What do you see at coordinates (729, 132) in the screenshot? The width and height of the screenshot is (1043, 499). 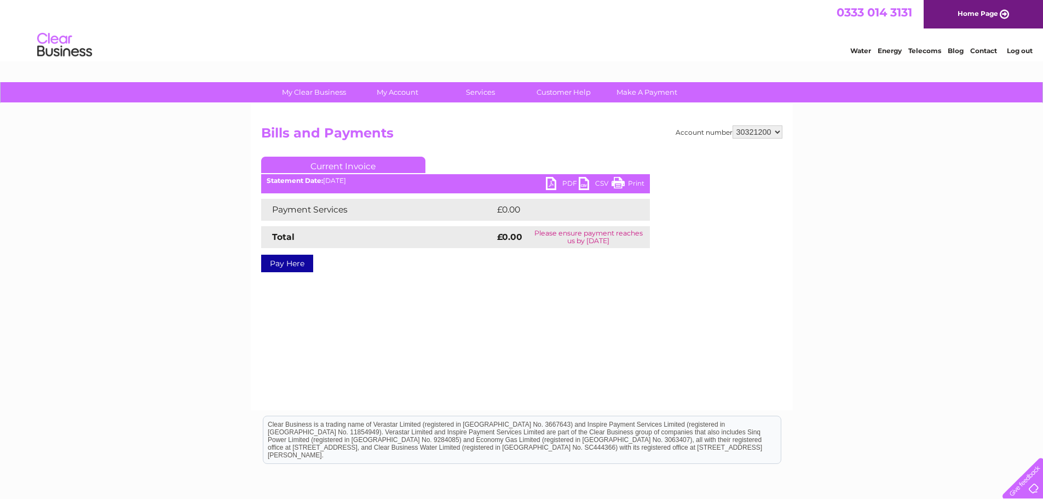 I see `div: Account number` at bounding box center [729, 132].